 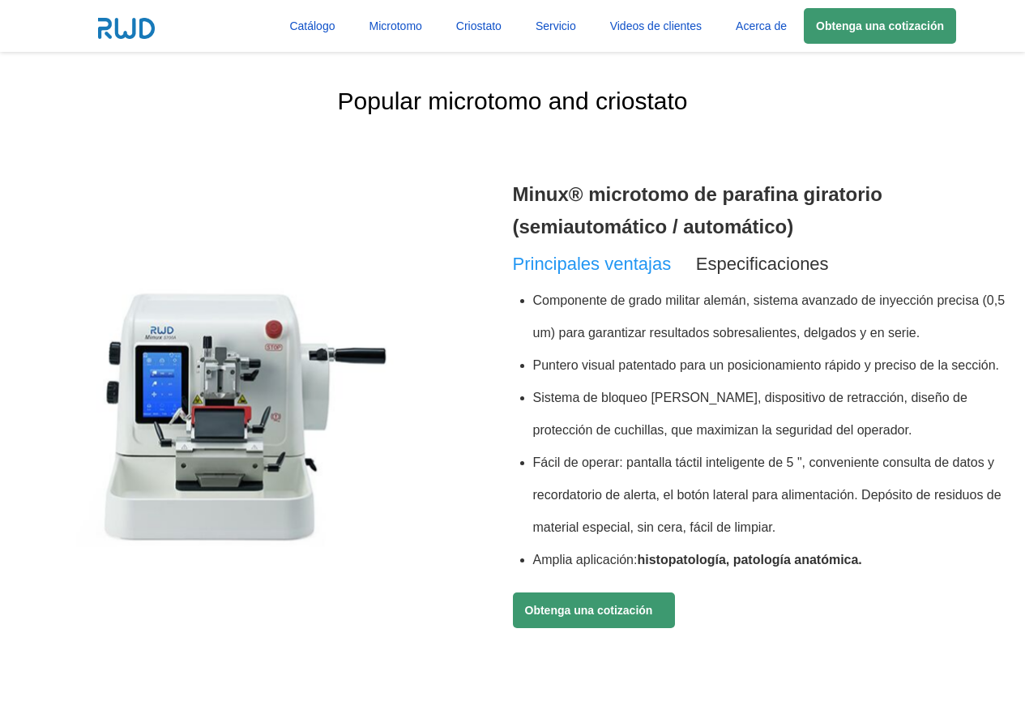 I want to click on li: Puntero visual patentado para un posicionamiento rápido y preciso de la sección., so click(x=770, y=366).